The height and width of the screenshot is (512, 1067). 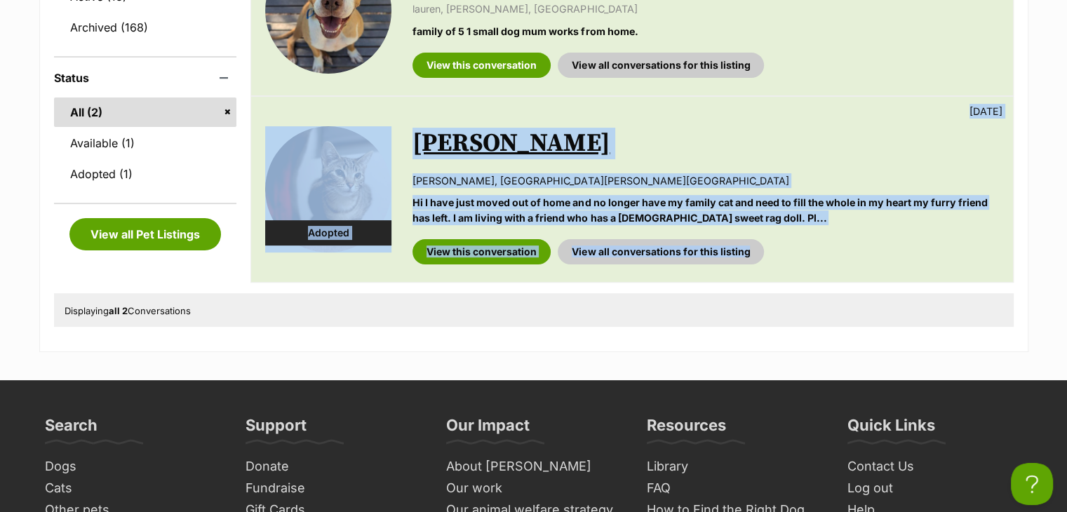 What do you see at coordinates (145, 27) in the screenshot?
I see `a: Archived (168)` at bounding box center [145, 27].